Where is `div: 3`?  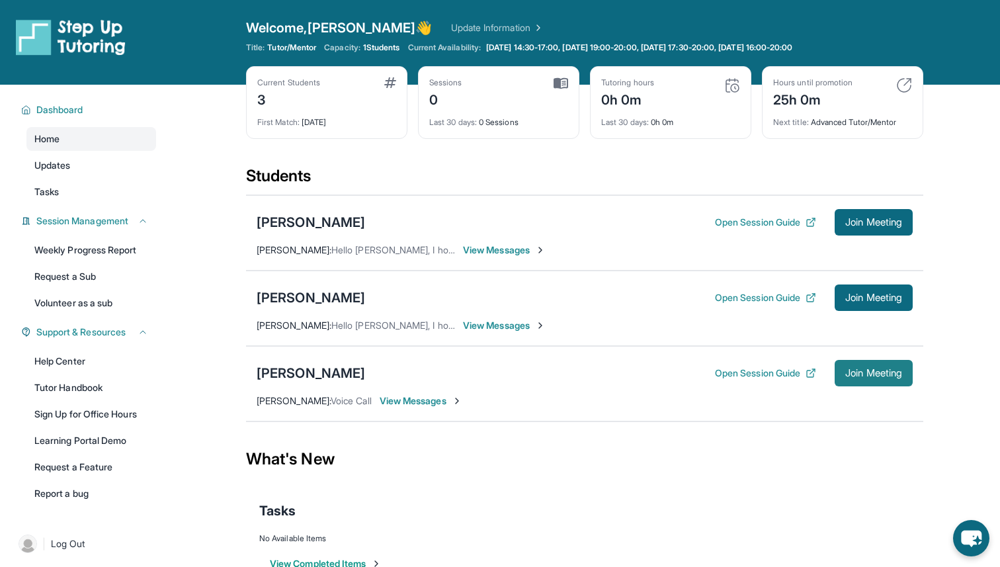 div: 3 is located at coordinates (288, 99).